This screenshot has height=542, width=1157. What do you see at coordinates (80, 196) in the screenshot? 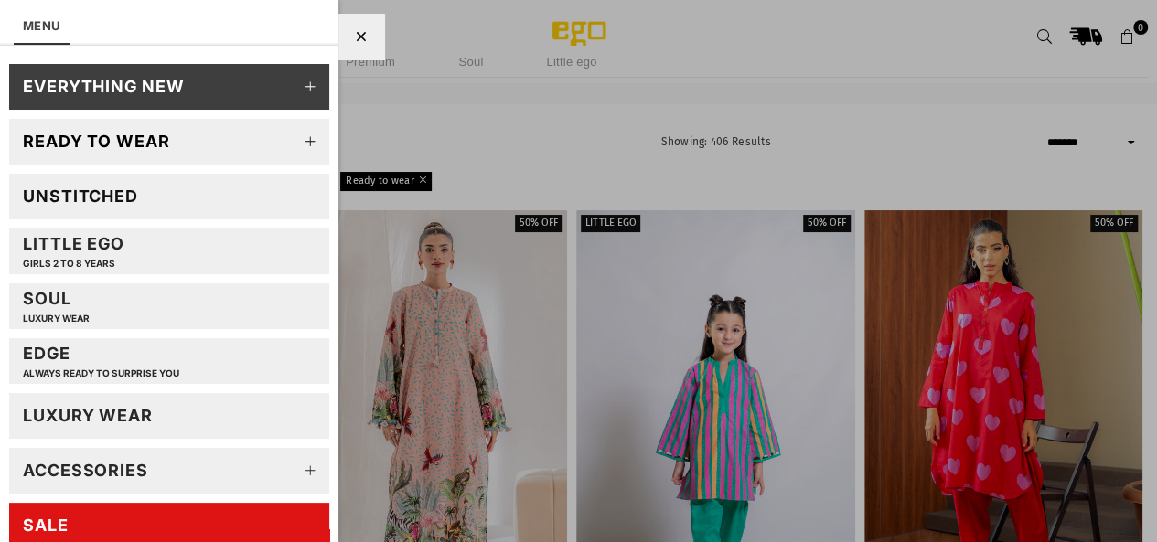
I see `div: Unstitched` at bounding box center [80, 196].